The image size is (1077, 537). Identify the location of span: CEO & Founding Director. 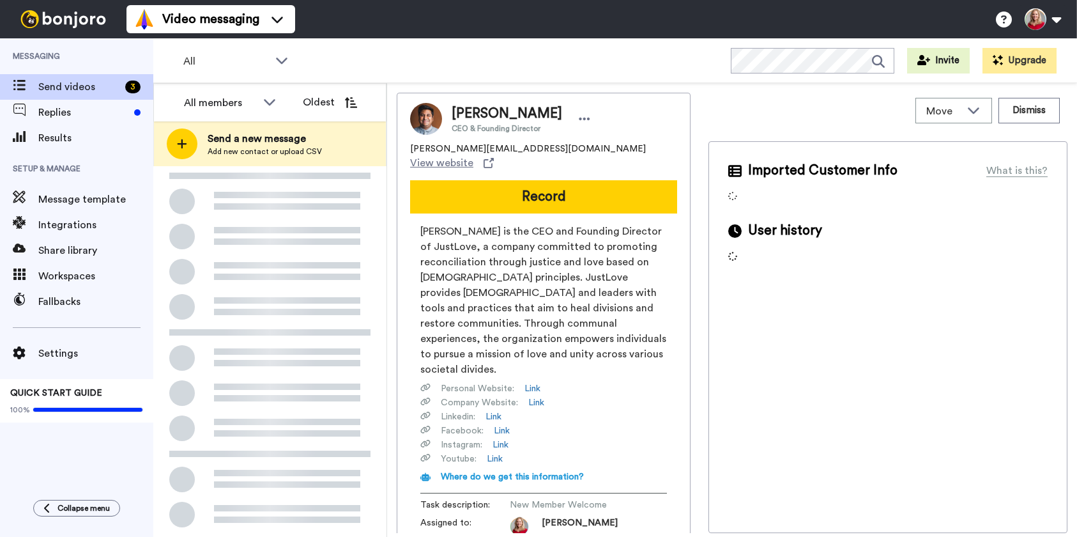
(507, 128).